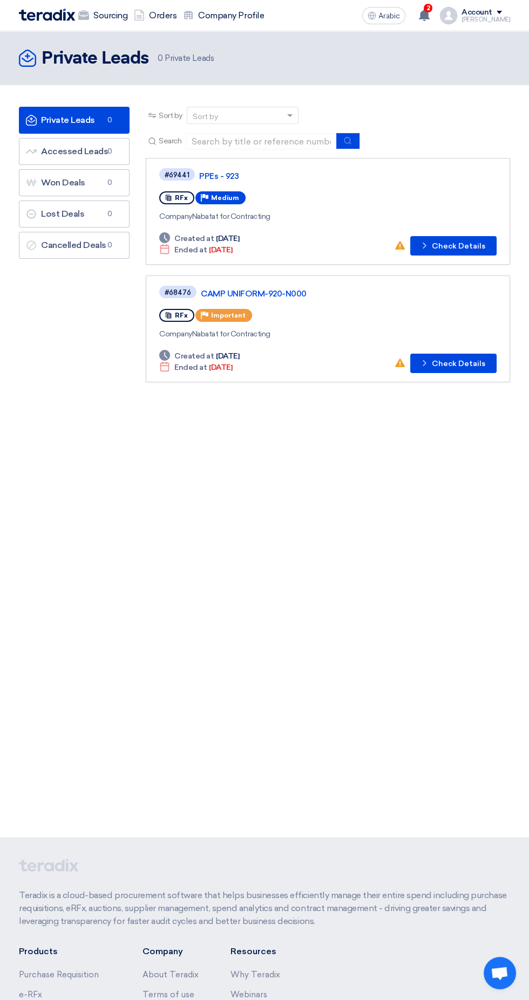 The width and height of the screenshot is (529, 1000). What do you see at coordinates (74, 214) in the screenshot?
I see `a: Lost Deals0` at bounding box center [74, 214].